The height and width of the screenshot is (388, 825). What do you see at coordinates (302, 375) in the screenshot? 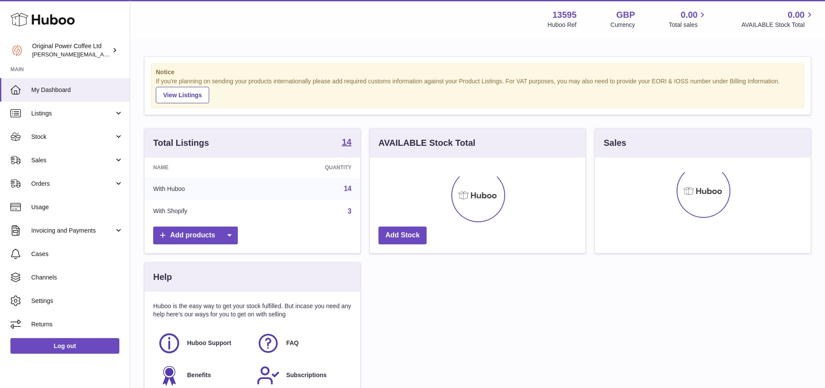
I see `a: Subscriptions` at bounding box center [302, 375].